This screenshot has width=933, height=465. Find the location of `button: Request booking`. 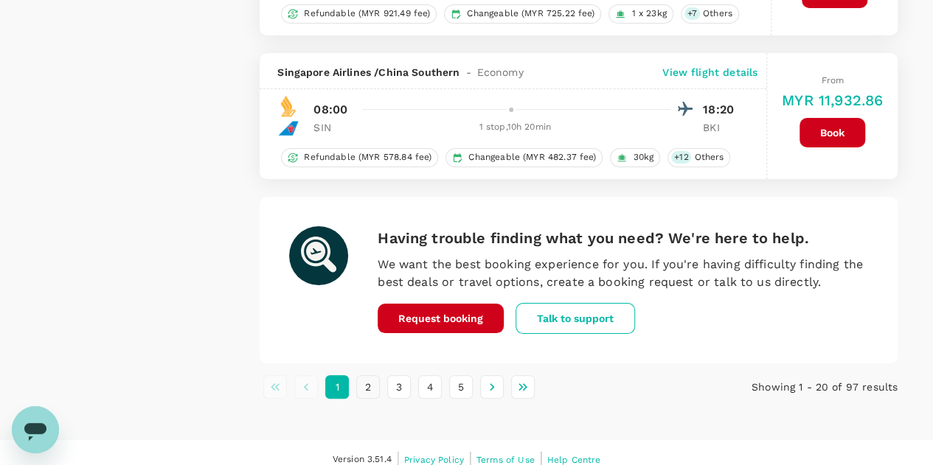

button: Request booking is located at coordinates (440, 319).